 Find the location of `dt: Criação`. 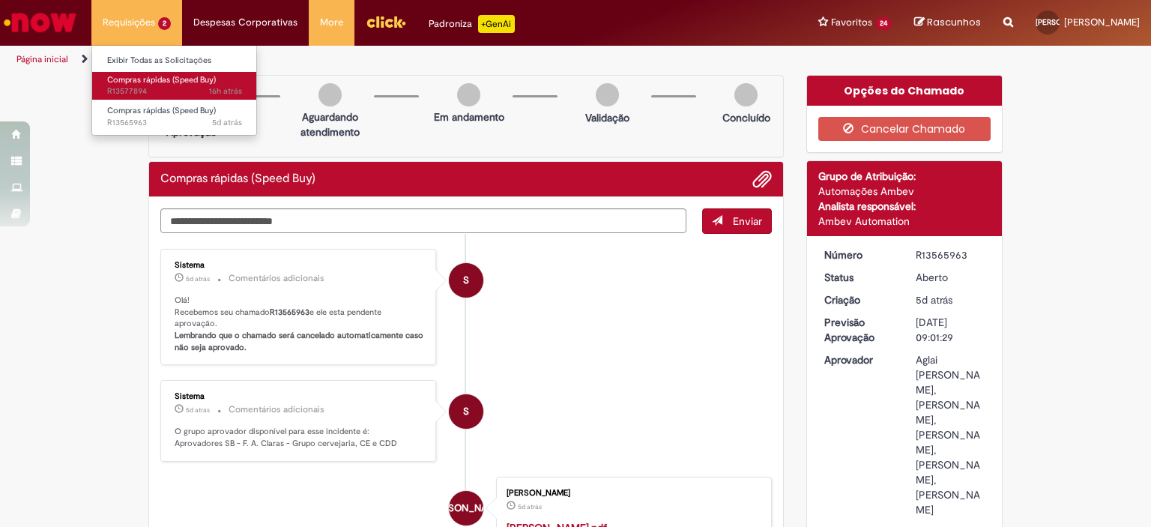

dt: Criação is located at coordinates (858, 300).